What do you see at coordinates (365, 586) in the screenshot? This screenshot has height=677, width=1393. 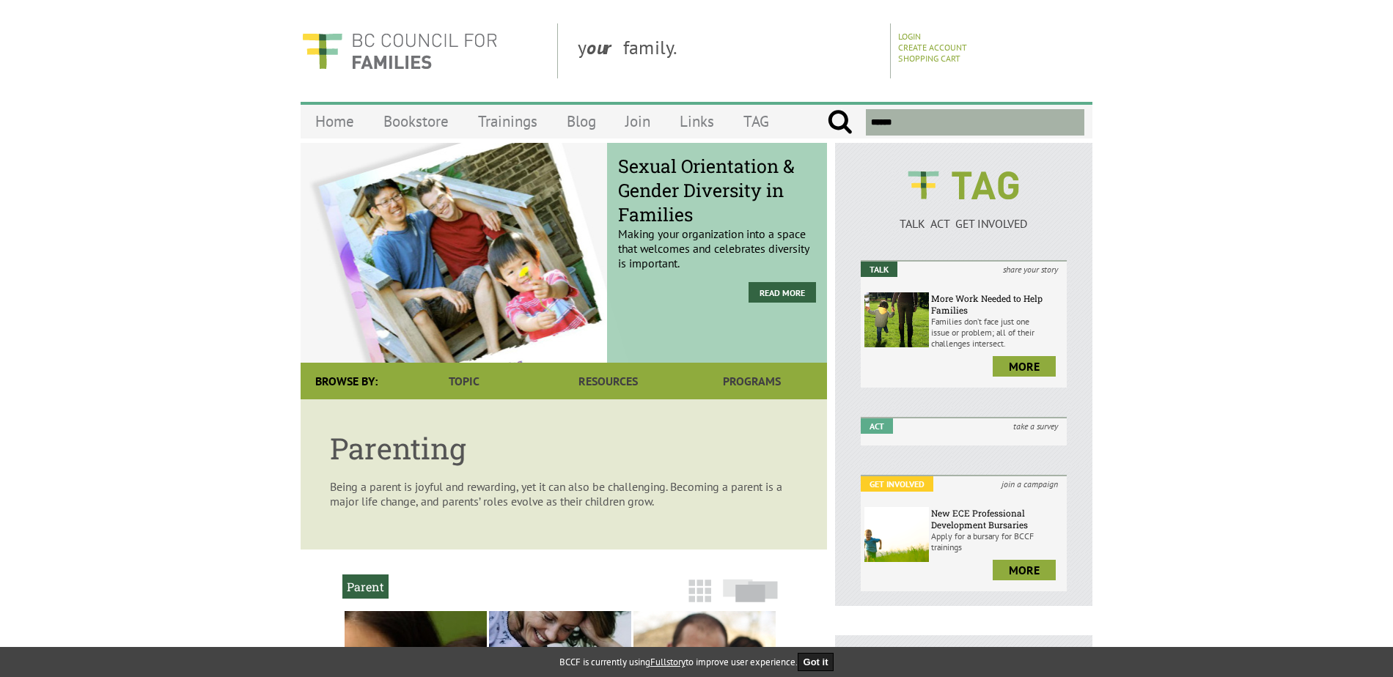 I see `h2: Parent` at bounding box center [365, 586].